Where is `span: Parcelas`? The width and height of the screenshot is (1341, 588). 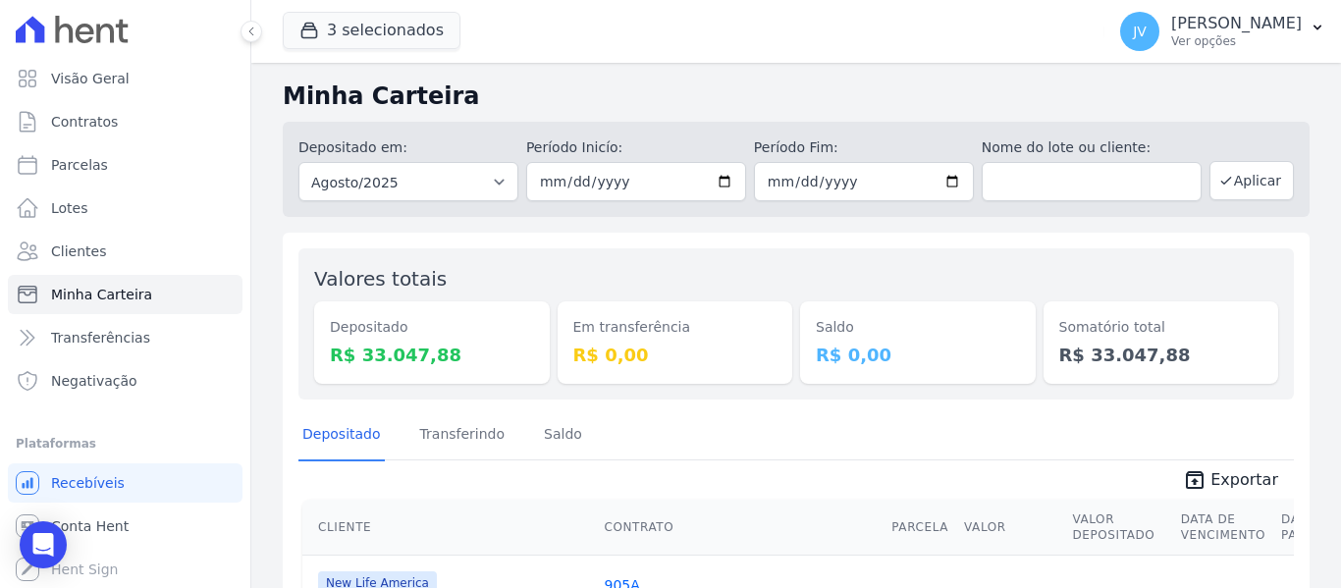 span: Parcelas is located at coordinates (79, 165).